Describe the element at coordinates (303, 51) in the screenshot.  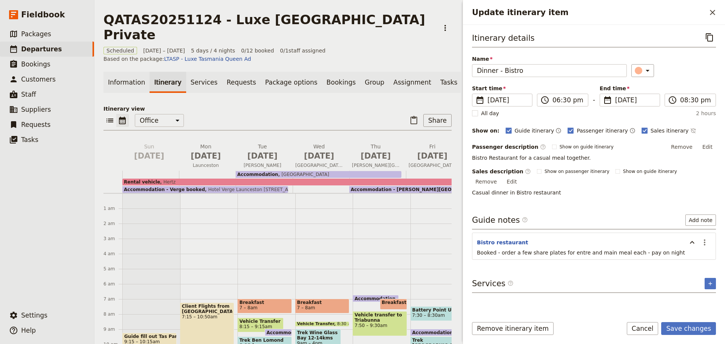
I see `span: 0 / 1 staff assigned` at that location.